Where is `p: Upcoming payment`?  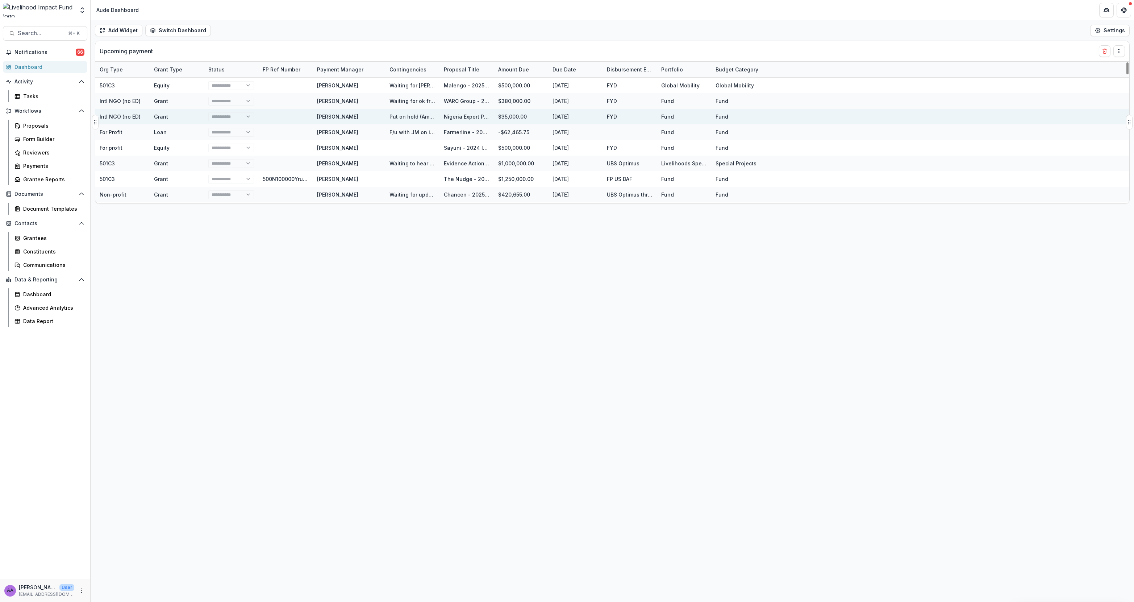 p: Upcoming payment is located at coordinates (126, 51).